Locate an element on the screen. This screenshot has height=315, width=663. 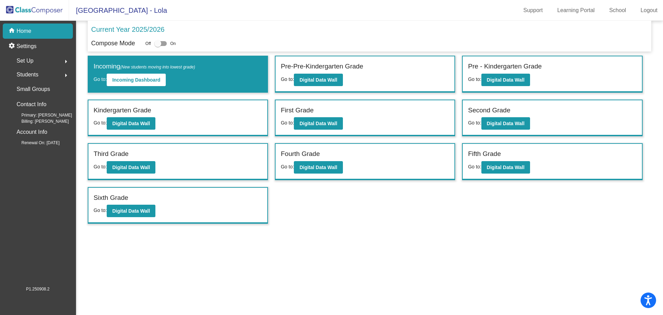
button: Incoming Dashboard is located at coordinates (136, 80).